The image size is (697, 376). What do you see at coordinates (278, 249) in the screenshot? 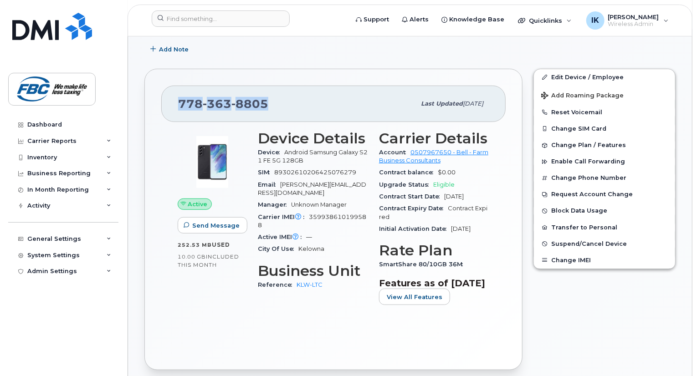
I see `span: City Of Use` at bounding box center [278, 249].